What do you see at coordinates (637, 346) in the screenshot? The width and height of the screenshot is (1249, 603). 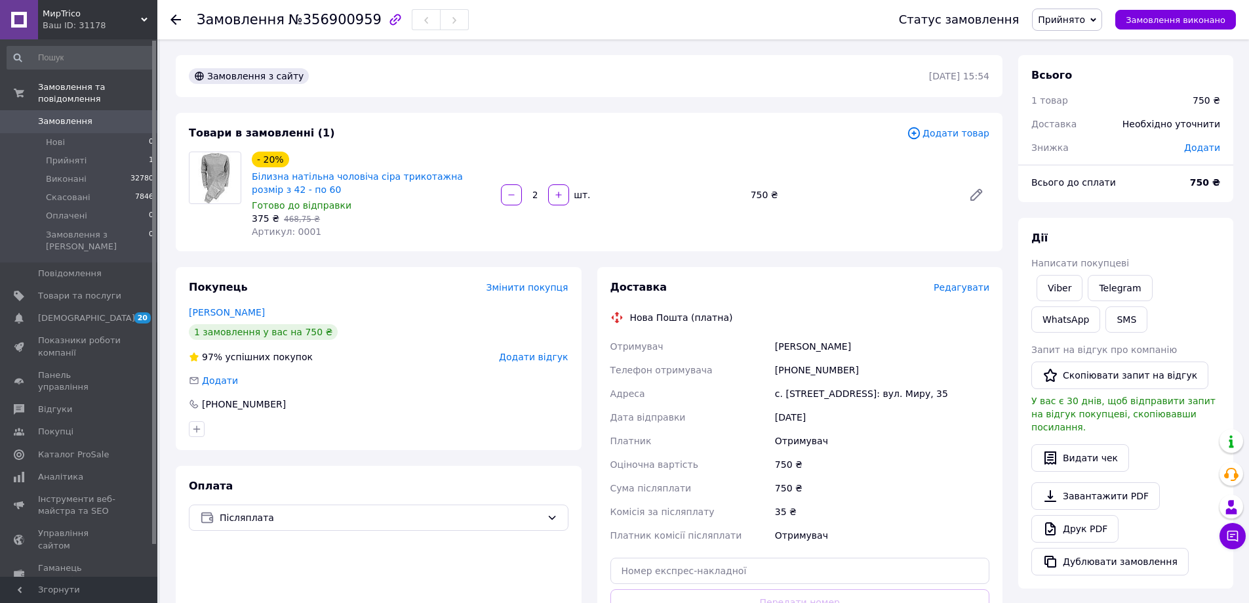 I see `span: Отримувач` at bounding box center [637, 346].